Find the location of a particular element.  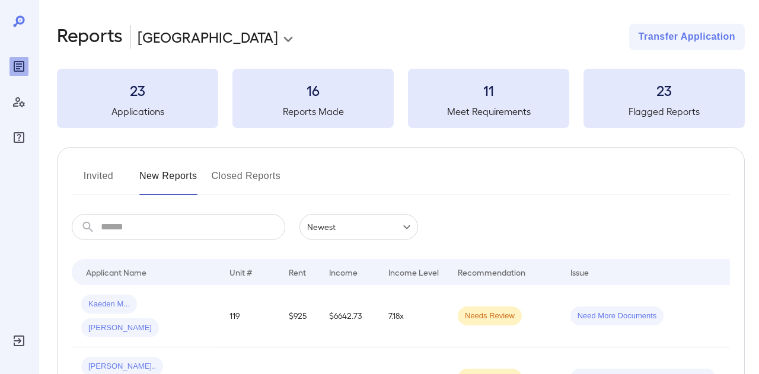

h2: Reports is located at coordinates (90, 37).